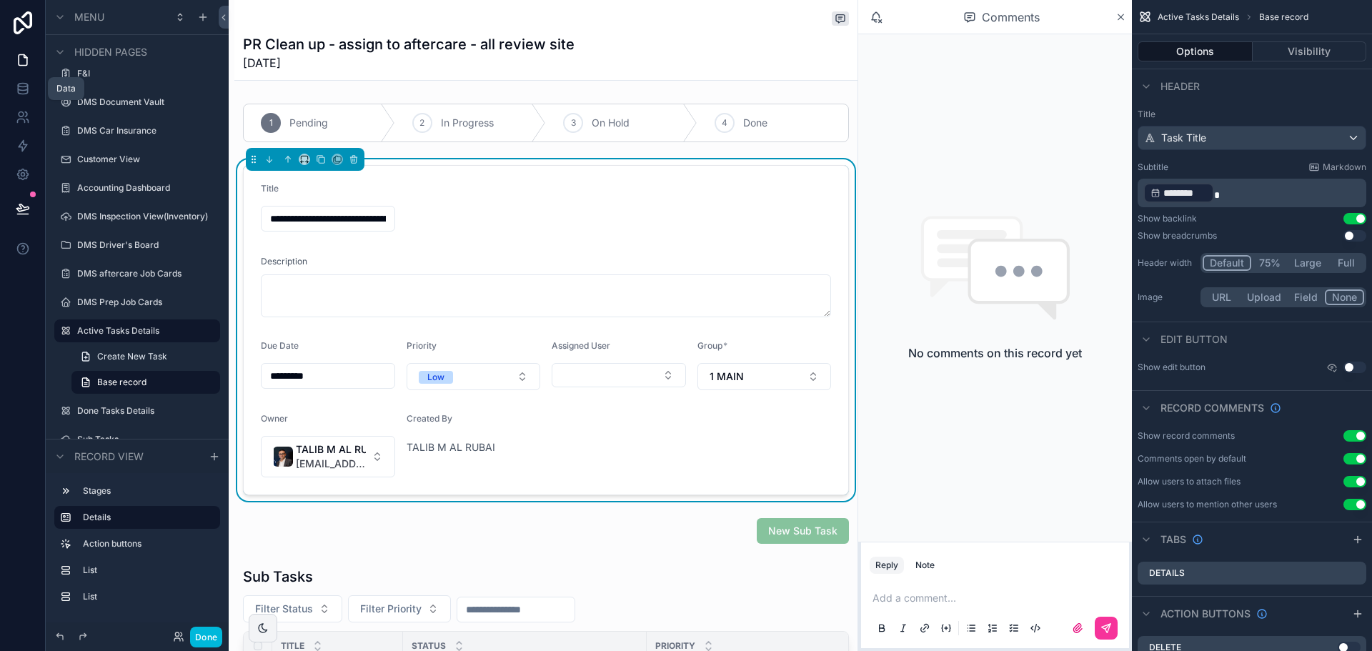 The height and width of the screenshot is (651, 1372). What do you see at coordinates (1337, 167) in the screenshot?
I see `a: Markdown` at bounding box center [1337, 167].